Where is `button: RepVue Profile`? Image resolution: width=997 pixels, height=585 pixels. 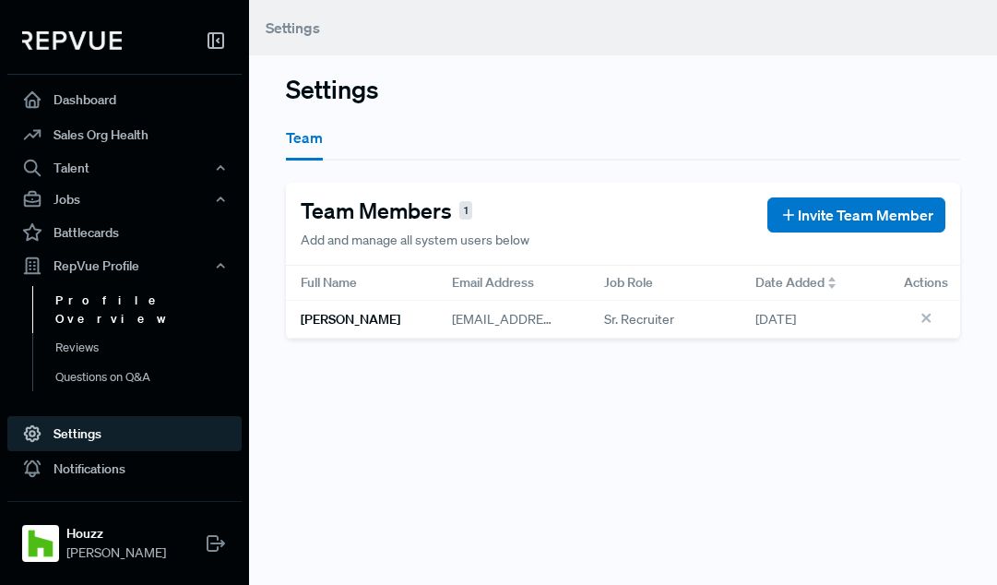 button: RepVue Profile is located at coordinates (125, 266).